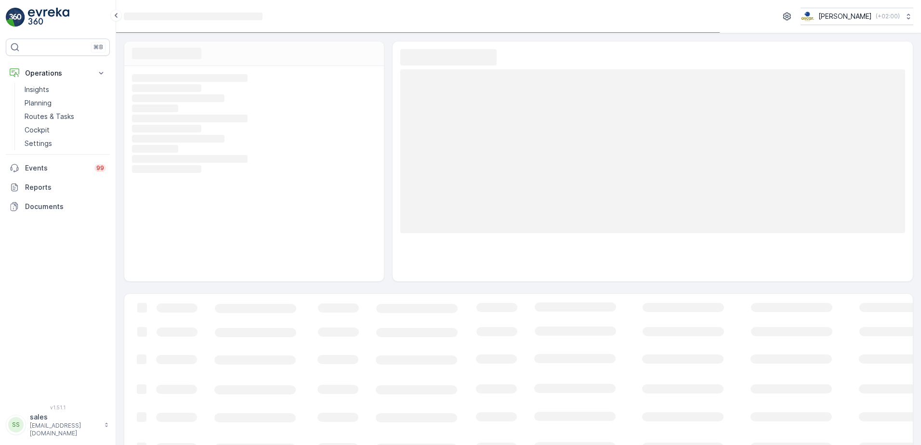  Describe the element at coordinates (66, 207) in the screenshot. I see `p: Documents` at that location.